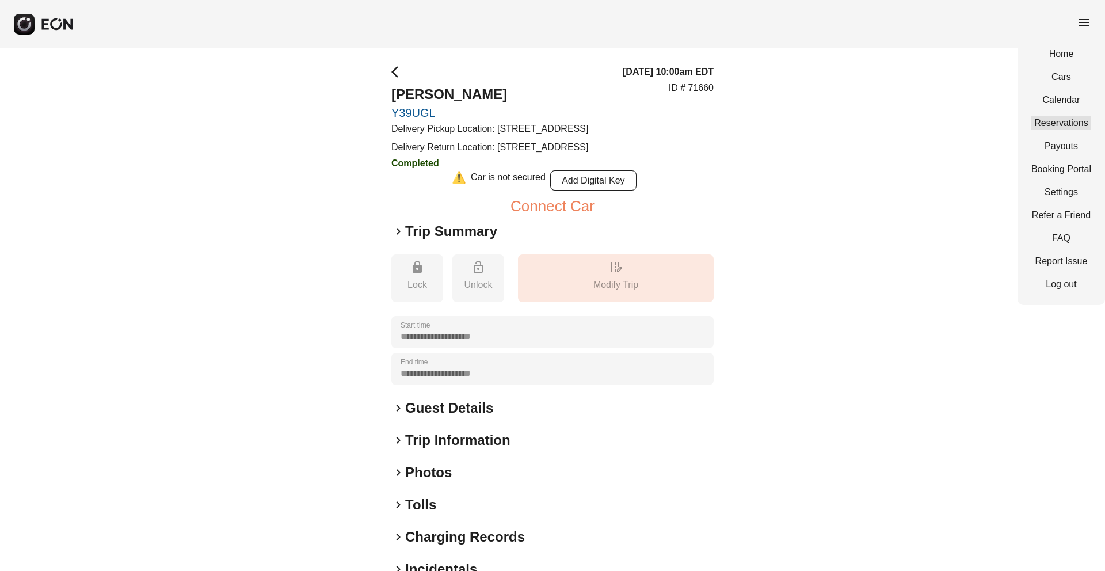 The image size is (1105, 571). Describe the element at coordinates (490, 163) in the screenshot. I see `h3: Completed` at that location.